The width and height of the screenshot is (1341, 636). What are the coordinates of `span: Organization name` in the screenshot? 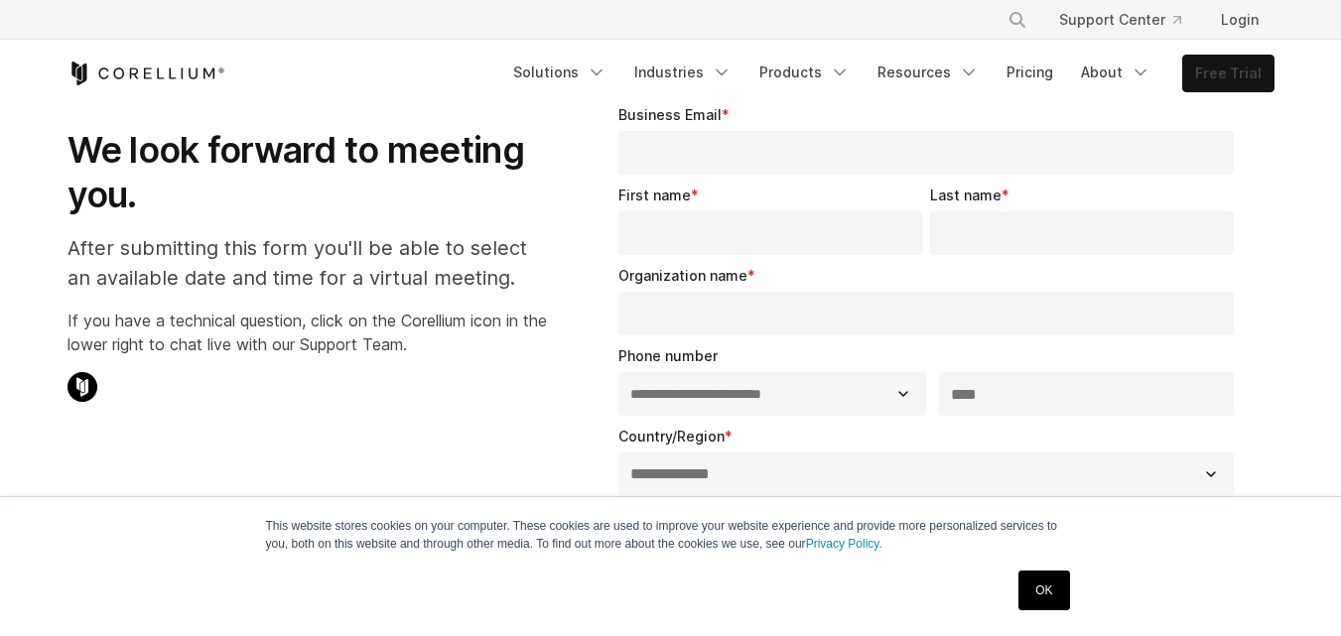 It's located at (683, 275).